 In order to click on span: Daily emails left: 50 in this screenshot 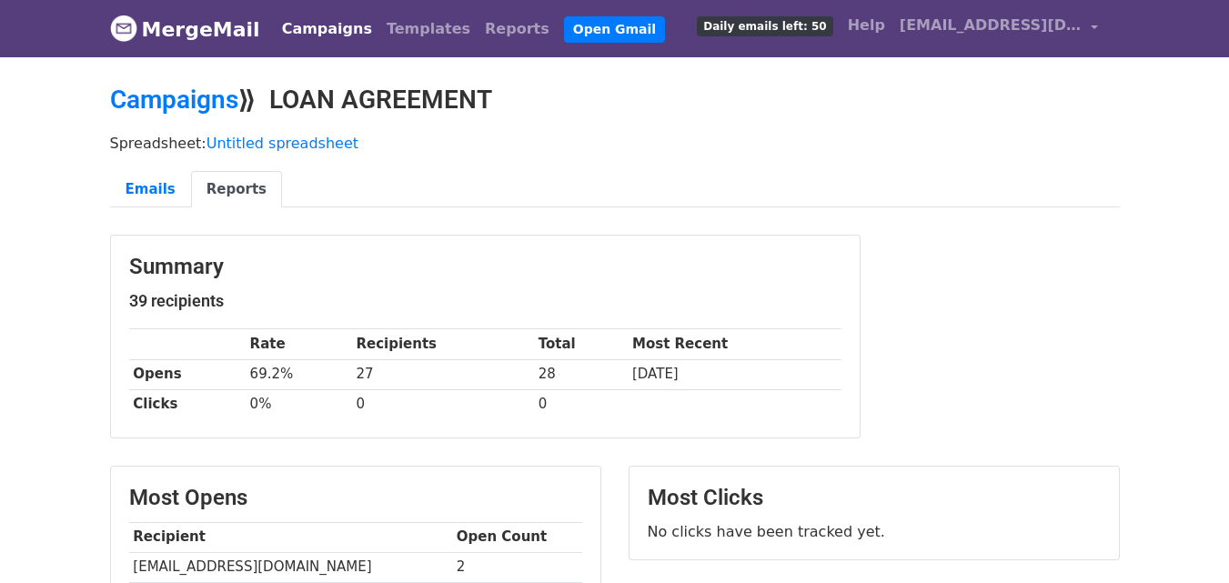, I will do `click(764, 26)`.